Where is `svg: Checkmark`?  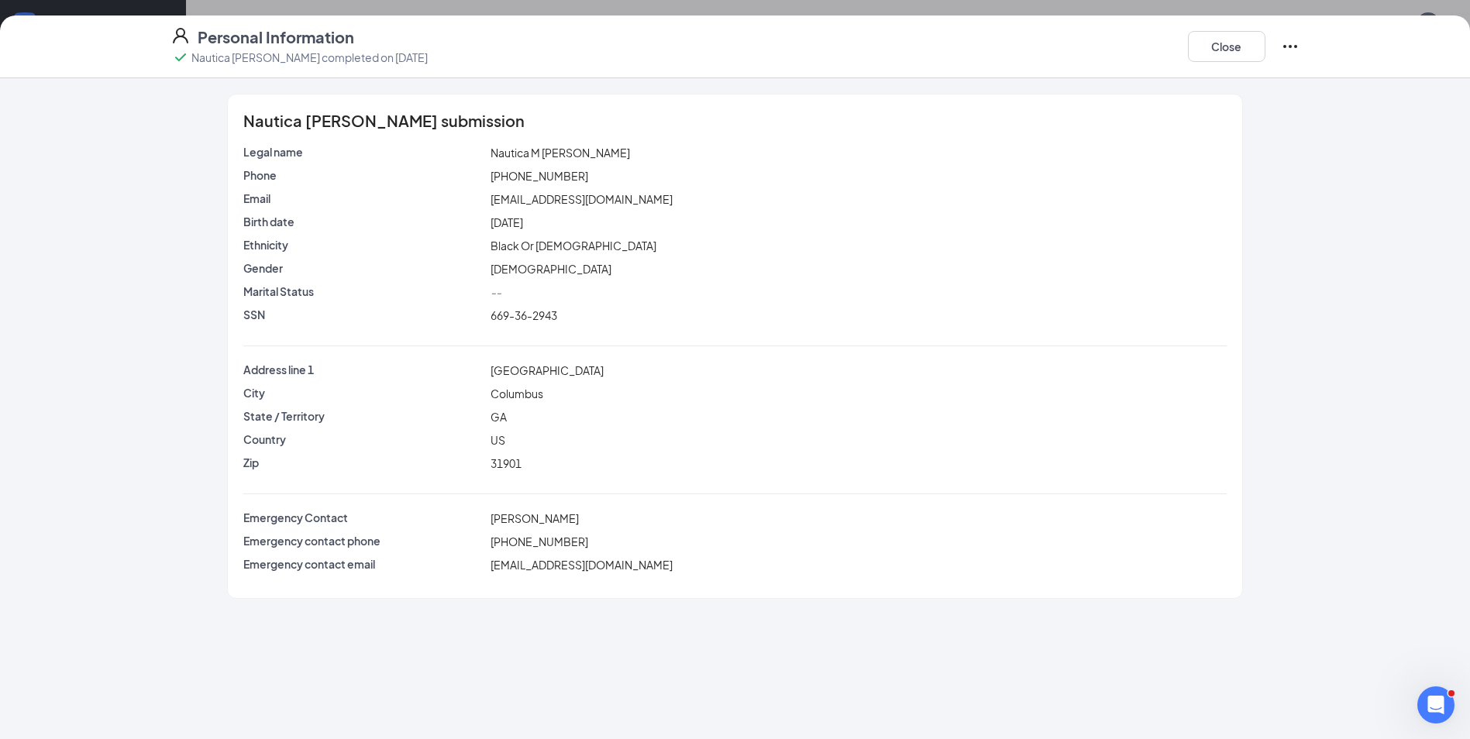
svg: Checkmark is located at coordinates (181, 57).